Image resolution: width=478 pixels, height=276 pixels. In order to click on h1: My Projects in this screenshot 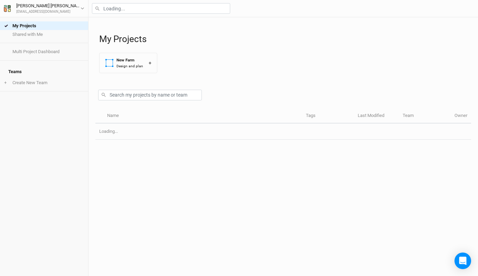, I will do `click(285, 39)`.